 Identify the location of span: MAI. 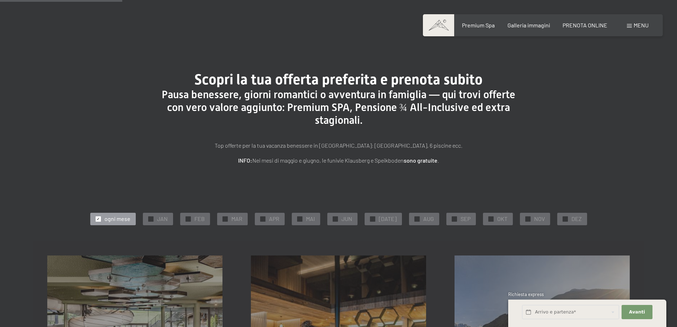
(310, 219).